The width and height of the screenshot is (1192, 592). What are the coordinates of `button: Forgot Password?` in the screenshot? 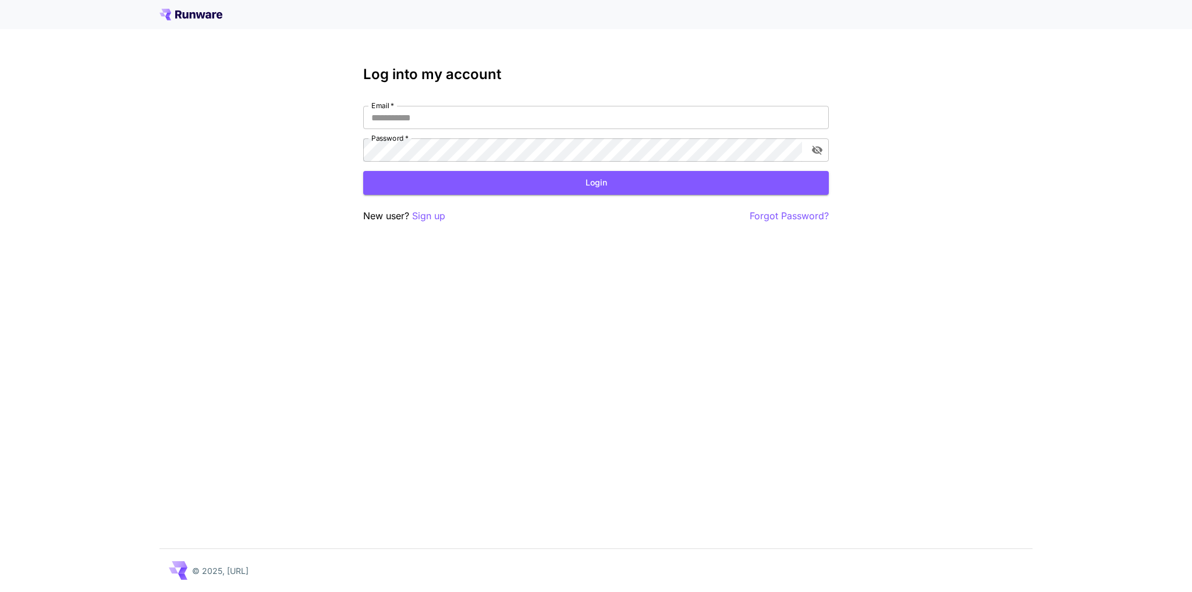 It's located at (789, 216).